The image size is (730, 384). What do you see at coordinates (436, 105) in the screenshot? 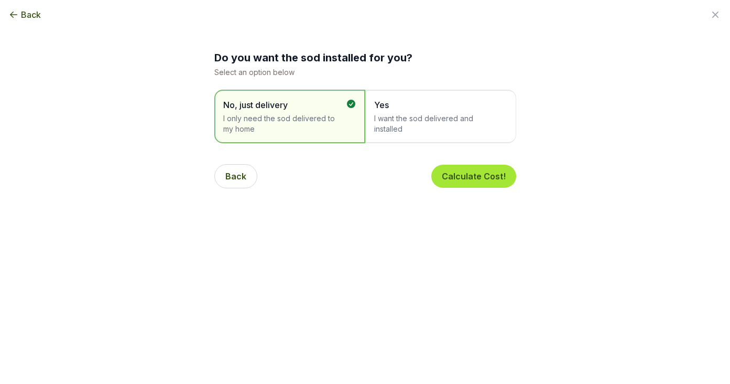
I see `span: Yes` at bounding box center [436, 105].